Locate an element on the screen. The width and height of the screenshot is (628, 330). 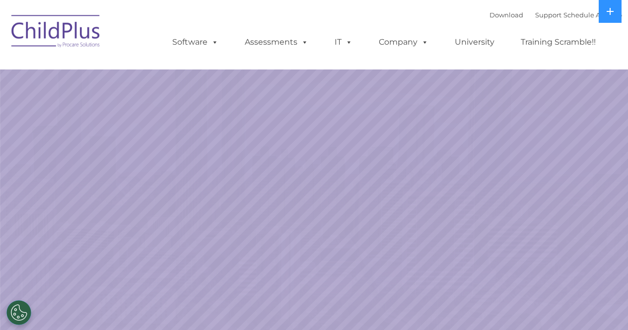
a: Support is located at coordinates (548, 15).